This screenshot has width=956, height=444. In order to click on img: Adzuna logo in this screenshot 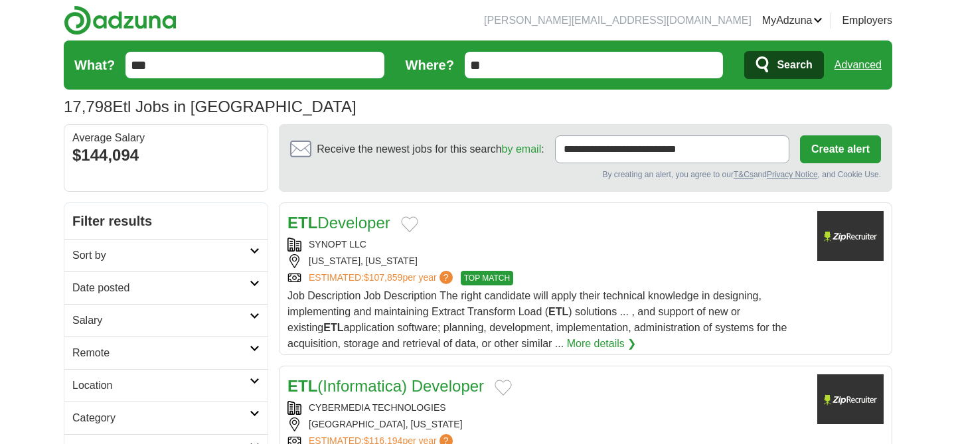, I will do `click(120, 20)`.